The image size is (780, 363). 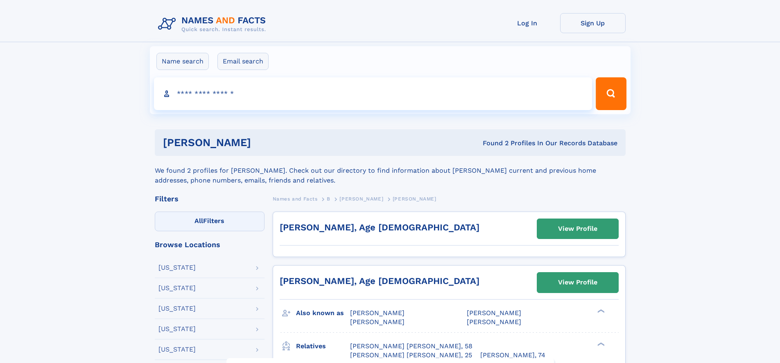 What do you see at coordinates (593, 23) in the screenshot?
I see `a: Sign Up` at bounding box center [593, 23].